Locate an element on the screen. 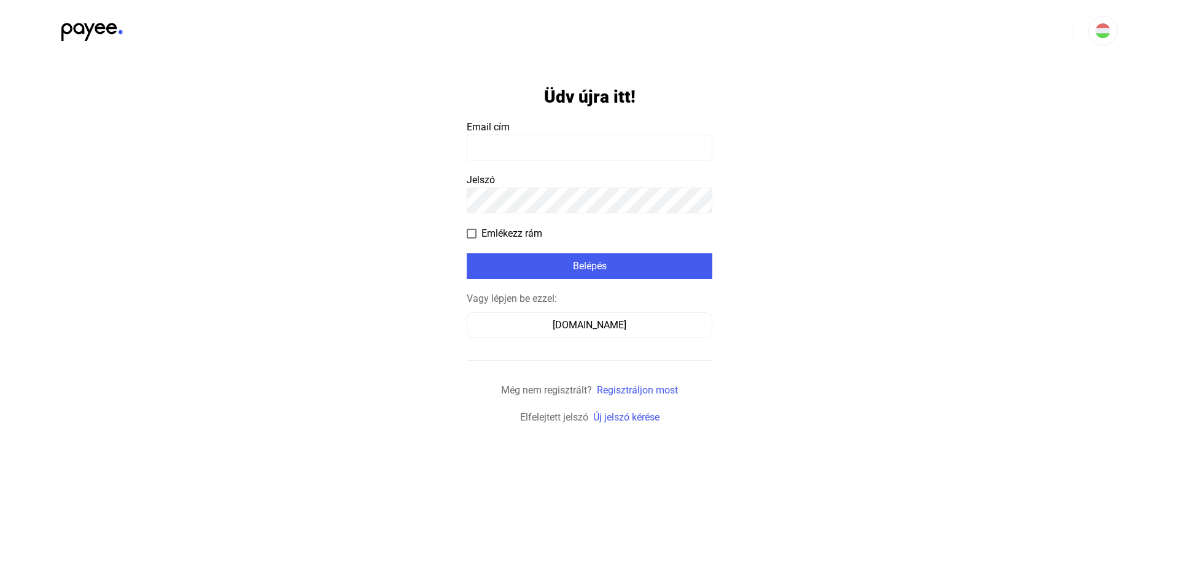 This screenshot has width=1179, height=565. div: Belépés is located at coordinates (590, 266).